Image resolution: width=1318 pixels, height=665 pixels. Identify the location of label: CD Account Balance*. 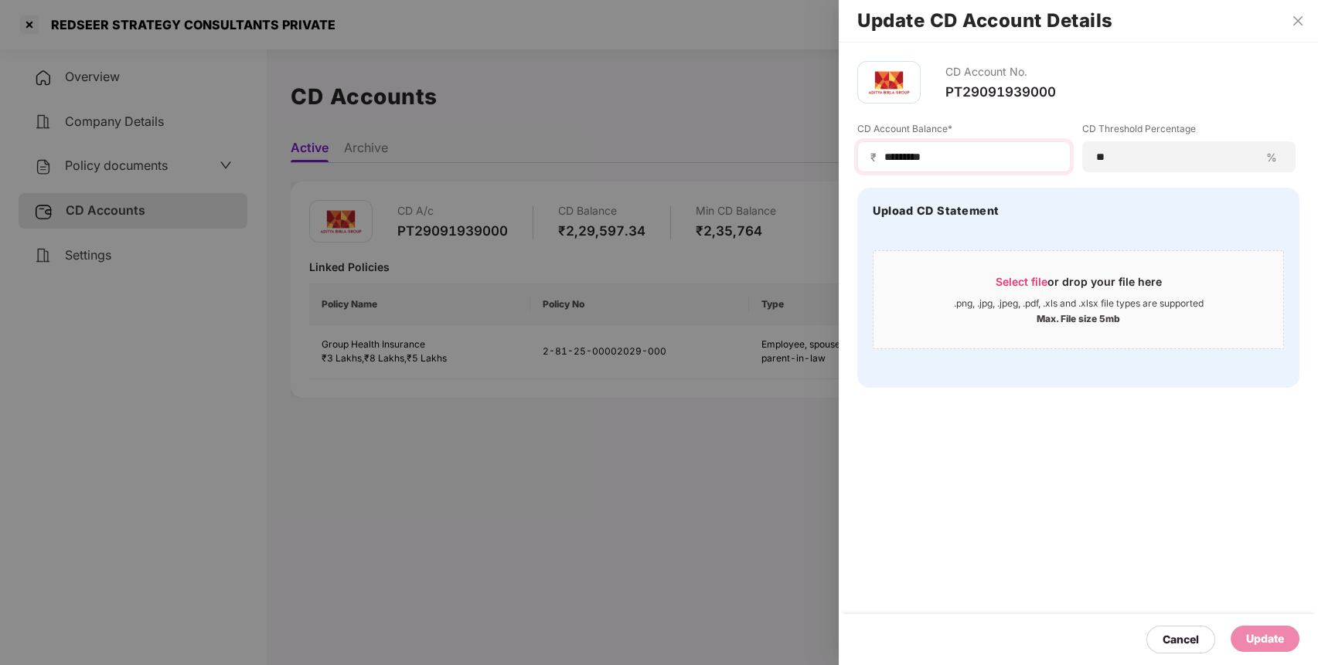
(964, 131).